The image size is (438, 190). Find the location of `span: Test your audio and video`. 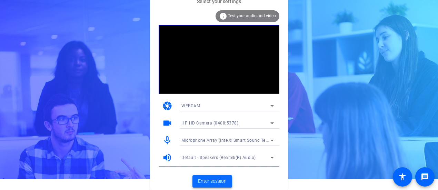

span: Test your audio and video is located at coordinates (252, 16).